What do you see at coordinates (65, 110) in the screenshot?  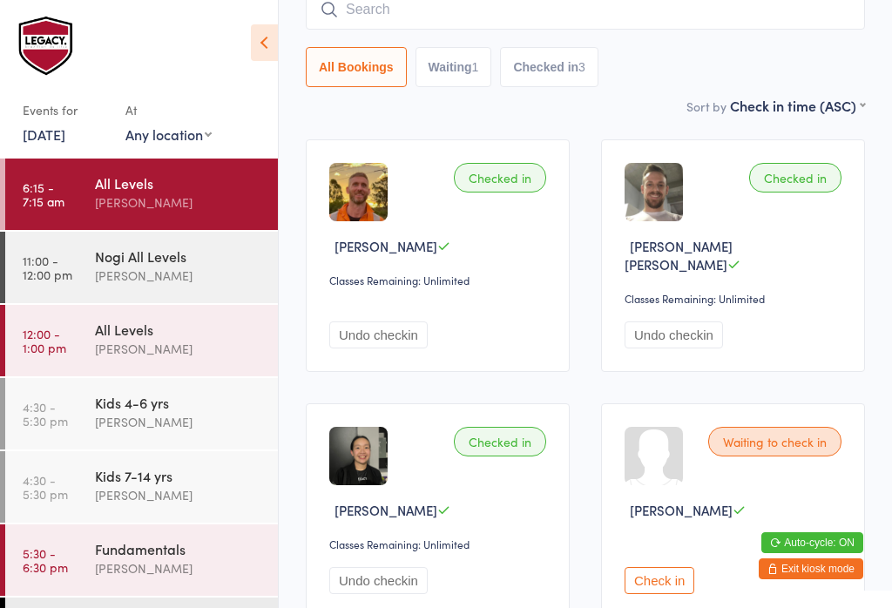 I see `div: Events for` at bounding box center [65, 110].